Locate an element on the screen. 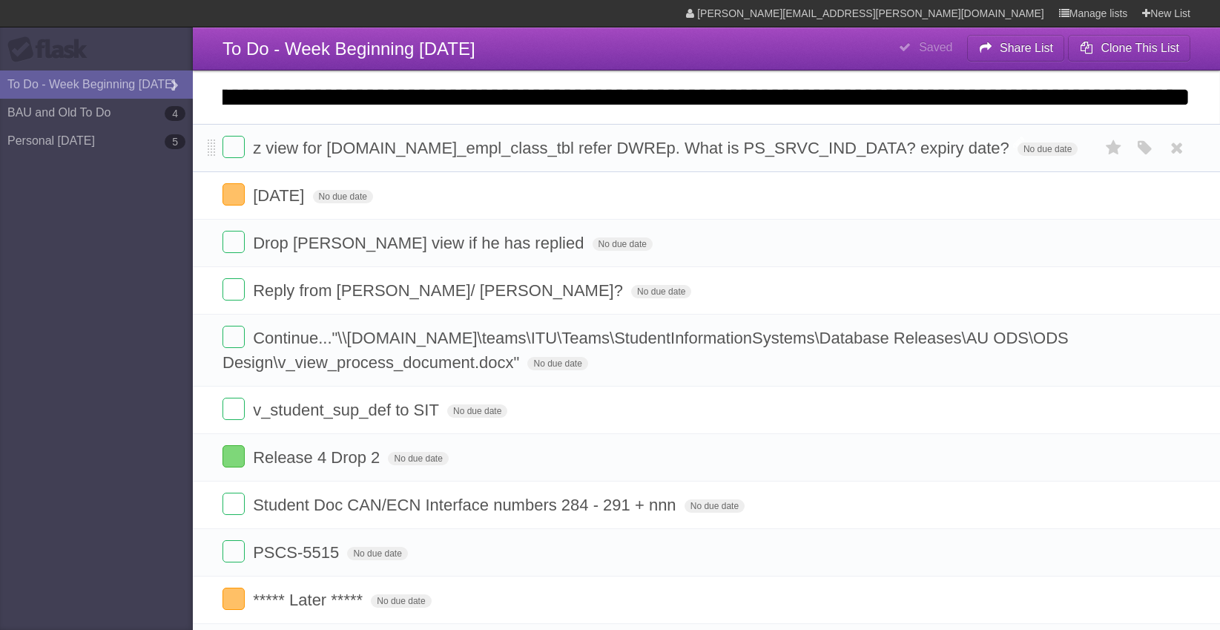 The height and width of the screenshot is (630, 1220). b: 5 is located at coordinates (175, 142).